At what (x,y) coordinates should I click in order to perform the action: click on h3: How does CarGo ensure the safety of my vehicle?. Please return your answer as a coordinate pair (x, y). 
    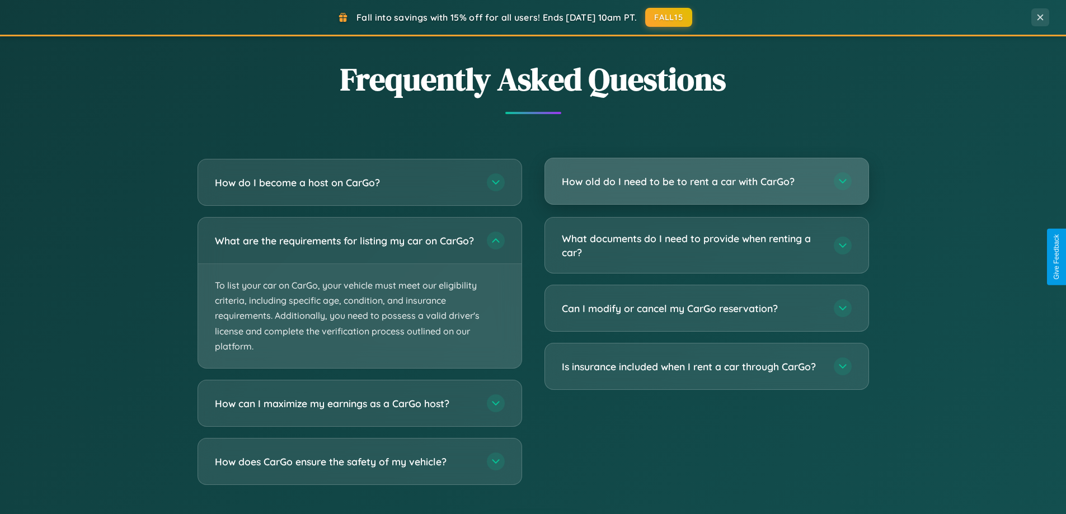
    Looking at the image, I should click on (345, 462).